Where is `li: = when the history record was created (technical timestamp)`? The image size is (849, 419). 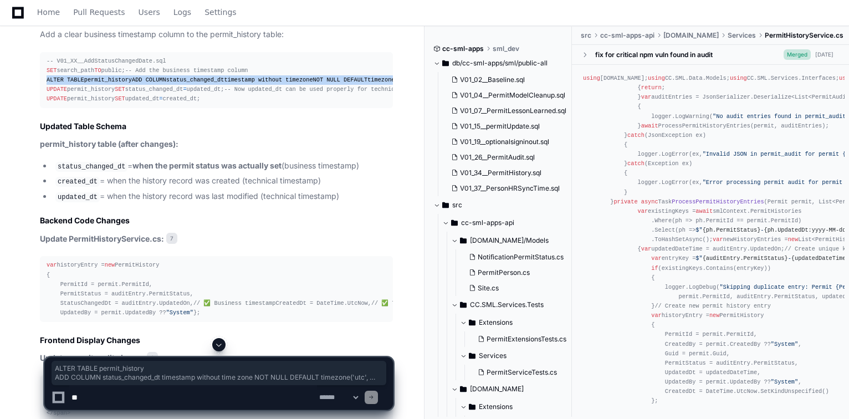 li: = when the history record was created (technical timestamp) is located at coordinates (222, 181).